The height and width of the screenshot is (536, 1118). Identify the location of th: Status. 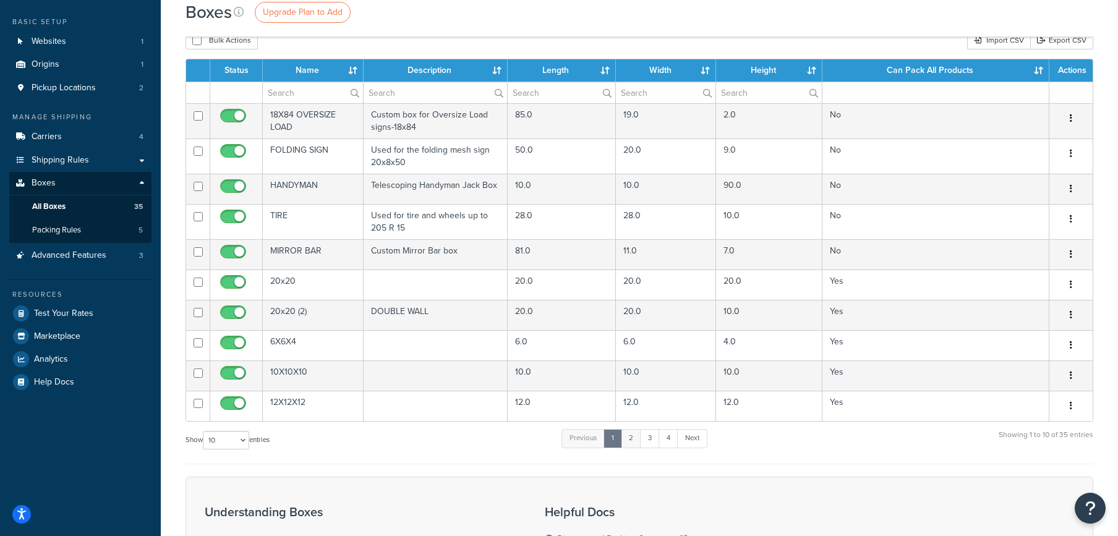
(236, 70).